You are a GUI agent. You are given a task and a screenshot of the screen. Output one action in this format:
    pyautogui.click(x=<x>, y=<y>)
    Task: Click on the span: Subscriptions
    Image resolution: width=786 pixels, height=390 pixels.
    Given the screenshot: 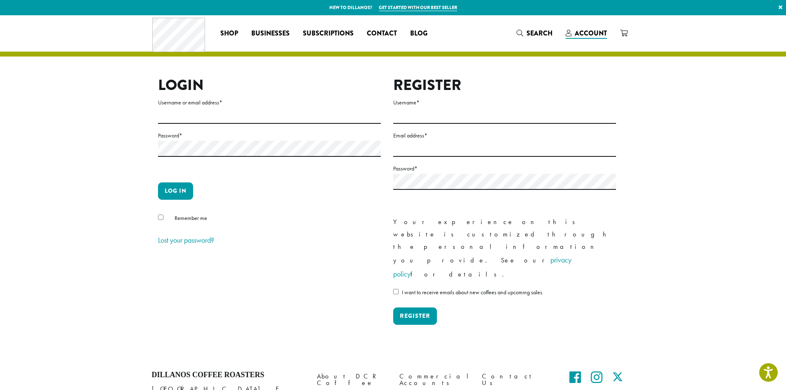 What is the action you would take?
    pyautogui.click(x=328, y=33)
    